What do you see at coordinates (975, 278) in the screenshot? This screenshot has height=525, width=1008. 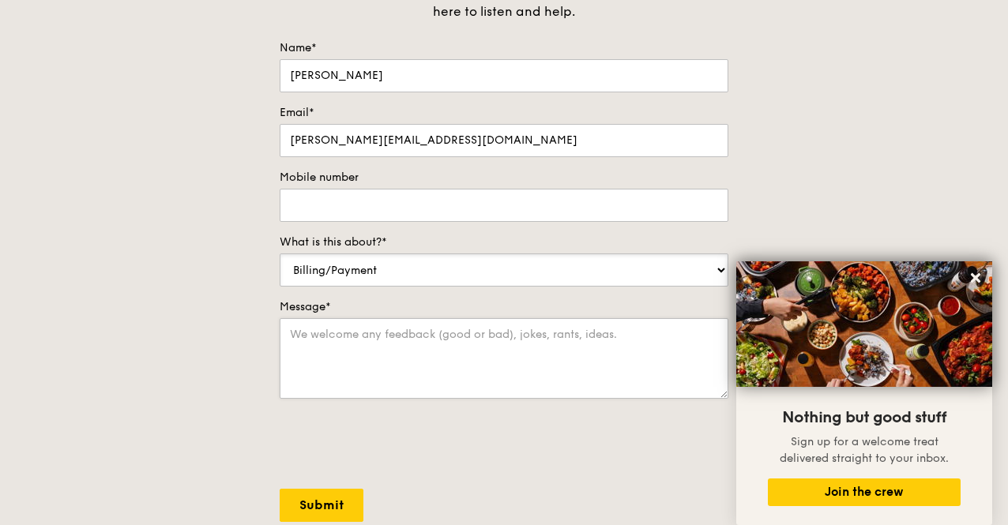 I see `button: Close` at bounding box center [975, 278].